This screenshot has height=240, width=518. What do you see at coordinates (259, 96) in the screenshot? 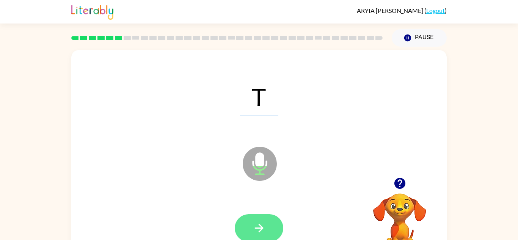
I see `span: T` at bounding box center [259, 96].